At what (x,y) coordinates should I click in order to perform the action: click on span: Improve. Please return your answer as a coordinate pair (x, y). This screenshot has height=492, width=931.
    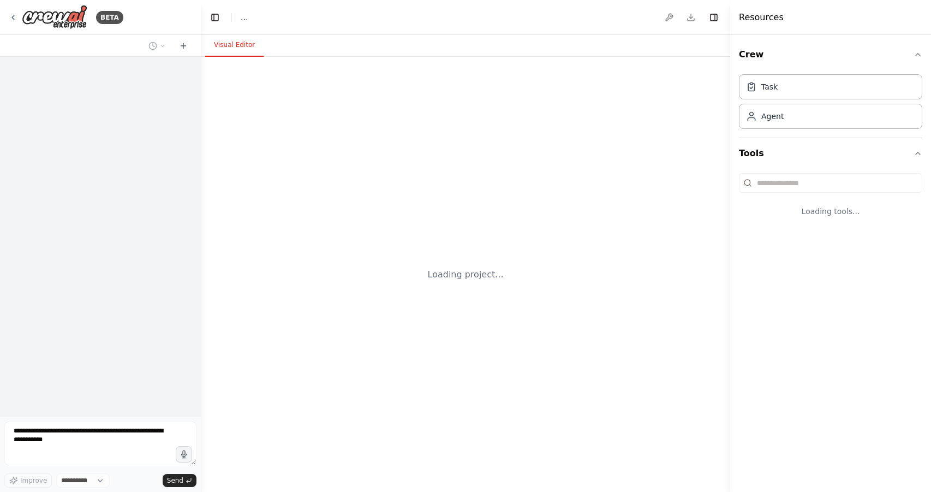
    Looking at the image, I should click on (33, 480).